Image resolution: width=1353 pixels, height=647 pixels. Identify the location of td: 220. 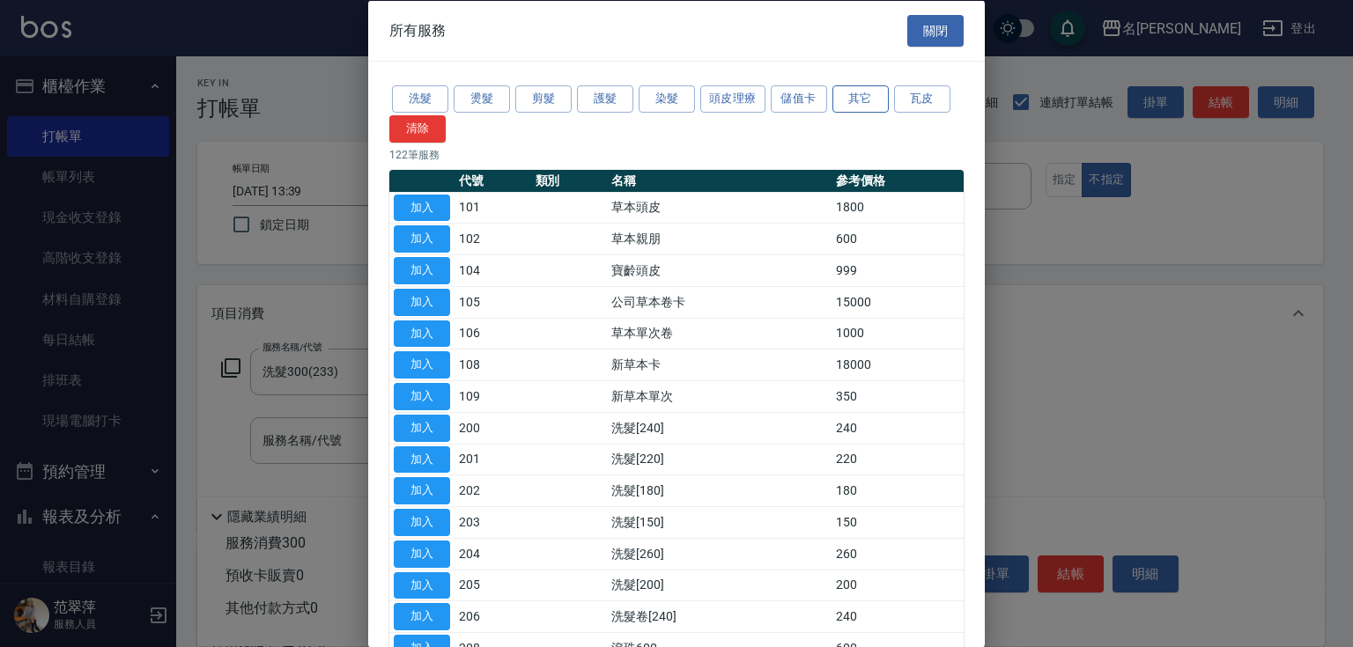
(897, 460).